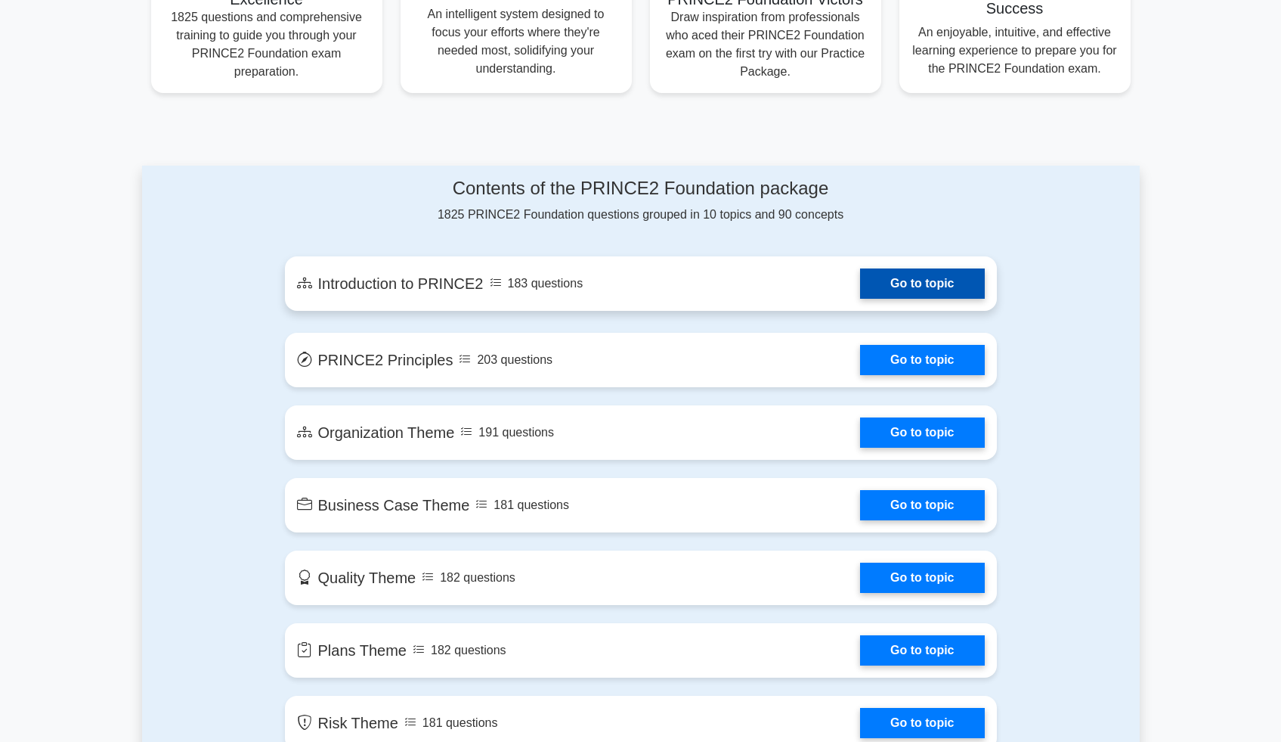 Image resolution: width=1281 pixels, height=742 pixels. I want to click on p: An enjoyable, intuitive, and effective learning experience to prepare you for the PRINCE2 Foundat..., so click(1015, 51).